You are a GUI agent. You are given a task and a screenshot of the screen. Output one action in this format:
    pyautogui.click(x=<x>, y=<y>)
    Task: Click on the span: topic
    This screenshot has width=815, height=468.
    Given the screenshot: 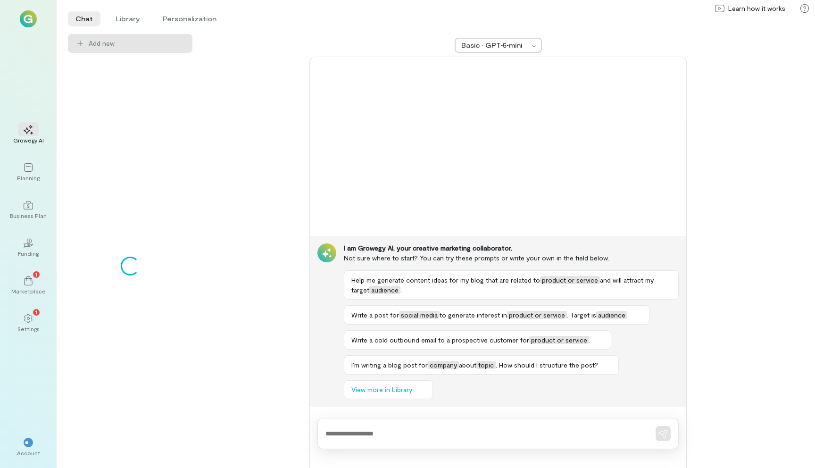 What is the action you would take?
    pyautogui.click(x=486, y=365)
    